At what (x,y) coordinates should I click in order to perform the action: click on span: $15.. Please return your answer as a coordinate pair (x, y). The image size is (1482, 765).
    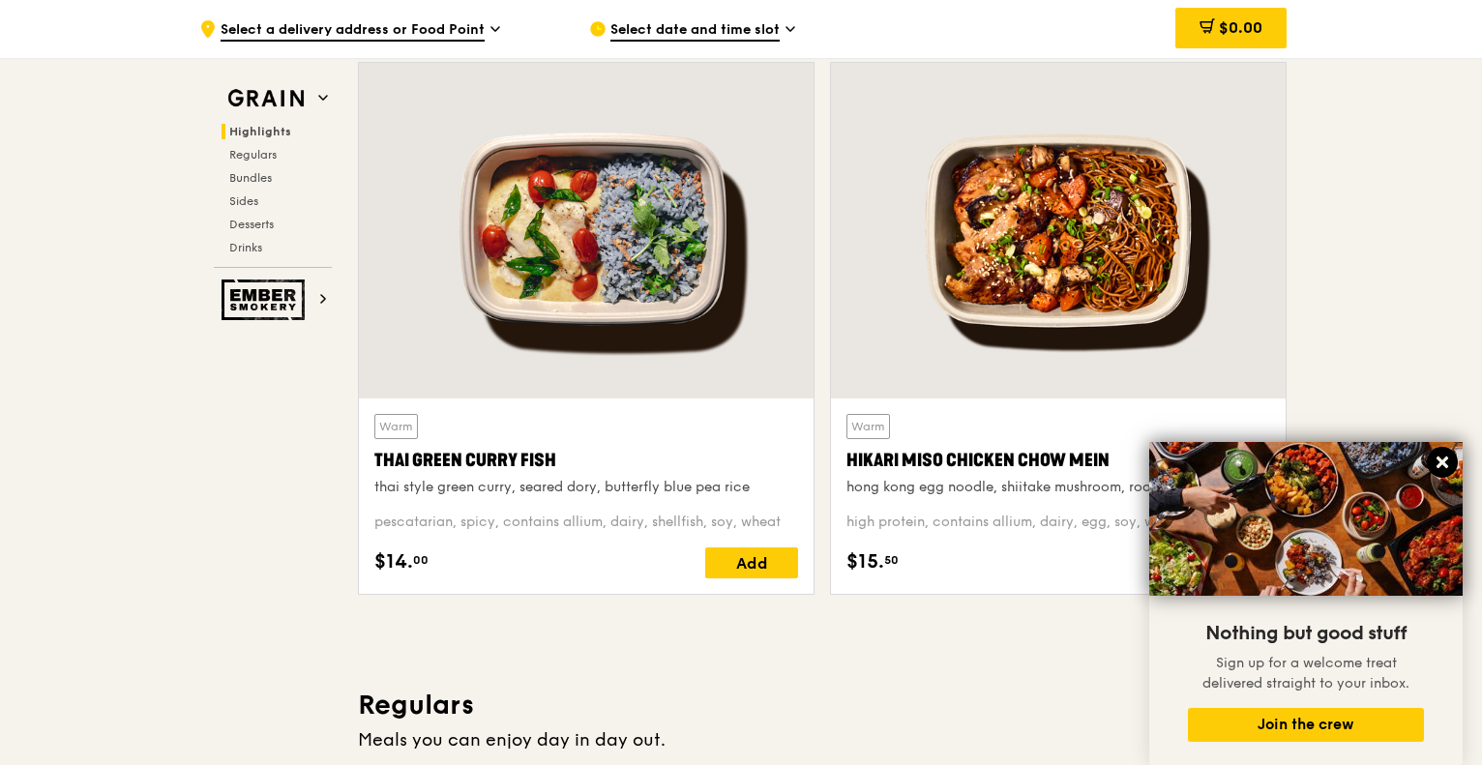
    Looking at the image, I should click on (865, 562).